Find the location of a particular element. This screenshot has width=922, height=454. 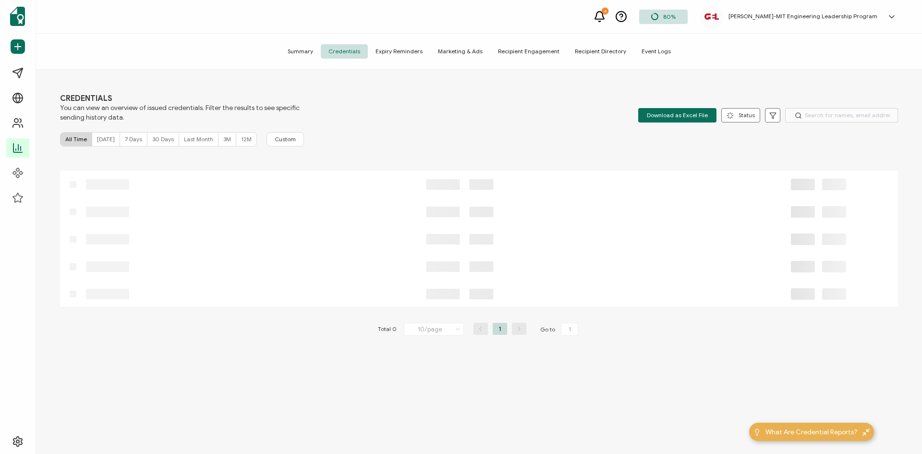

img: sertifier-logomark-colored.svg is located at coordinates (17, 16).